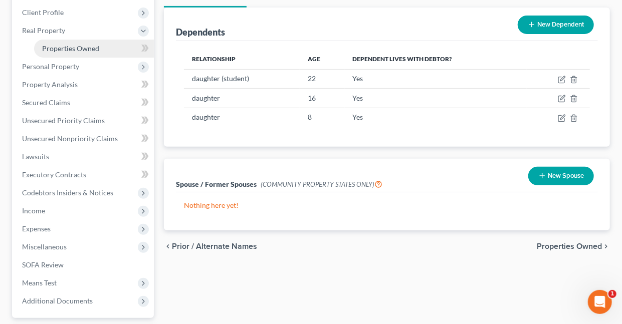  Describe the element at coordinates (39, 282) in the screenshot. I see `span: Means Test` at that location.